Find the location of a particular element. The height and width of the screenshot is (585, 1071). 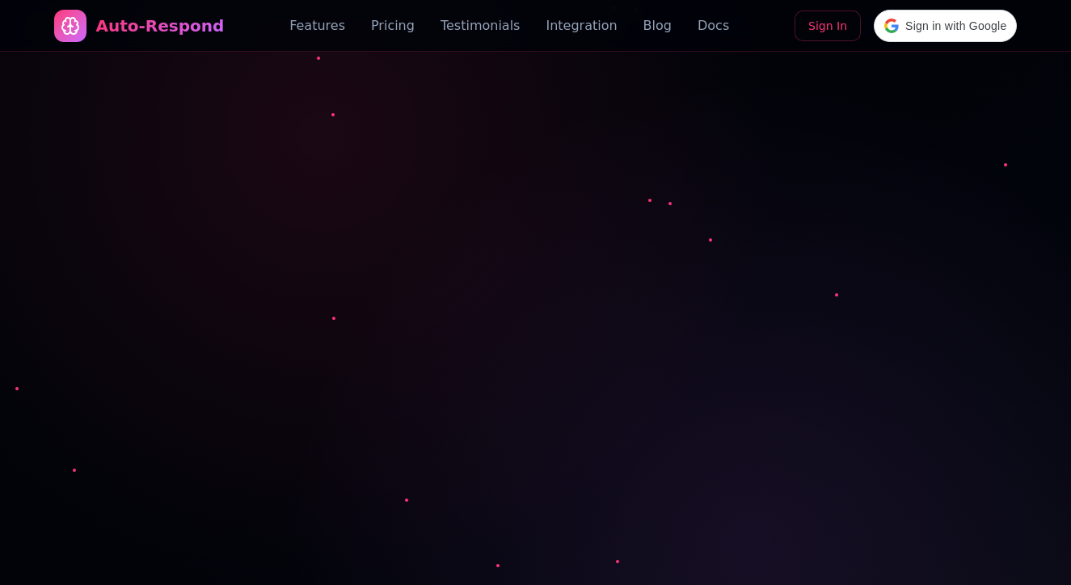

a: Blog is located at coordinates (657, 26).